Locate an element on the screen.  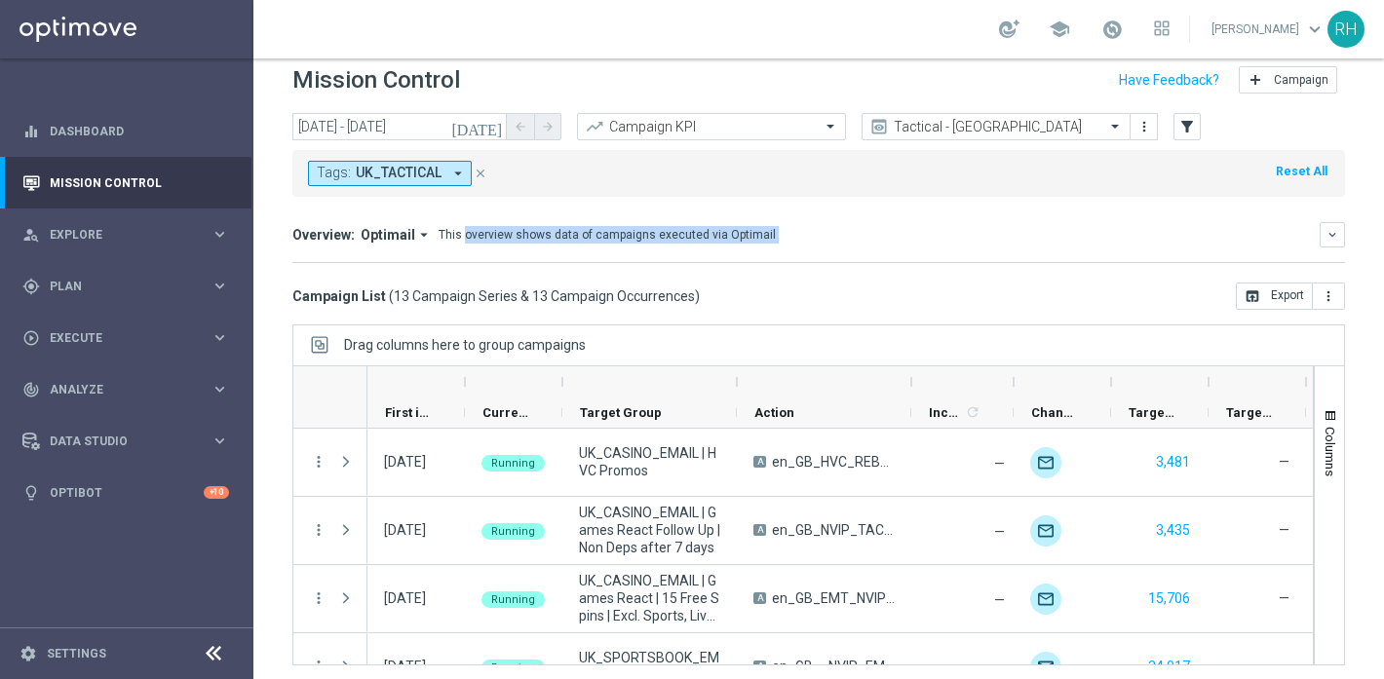
button: play_circle_outline Execute keyboard_arrow_right is located at coordinates (126, 338).